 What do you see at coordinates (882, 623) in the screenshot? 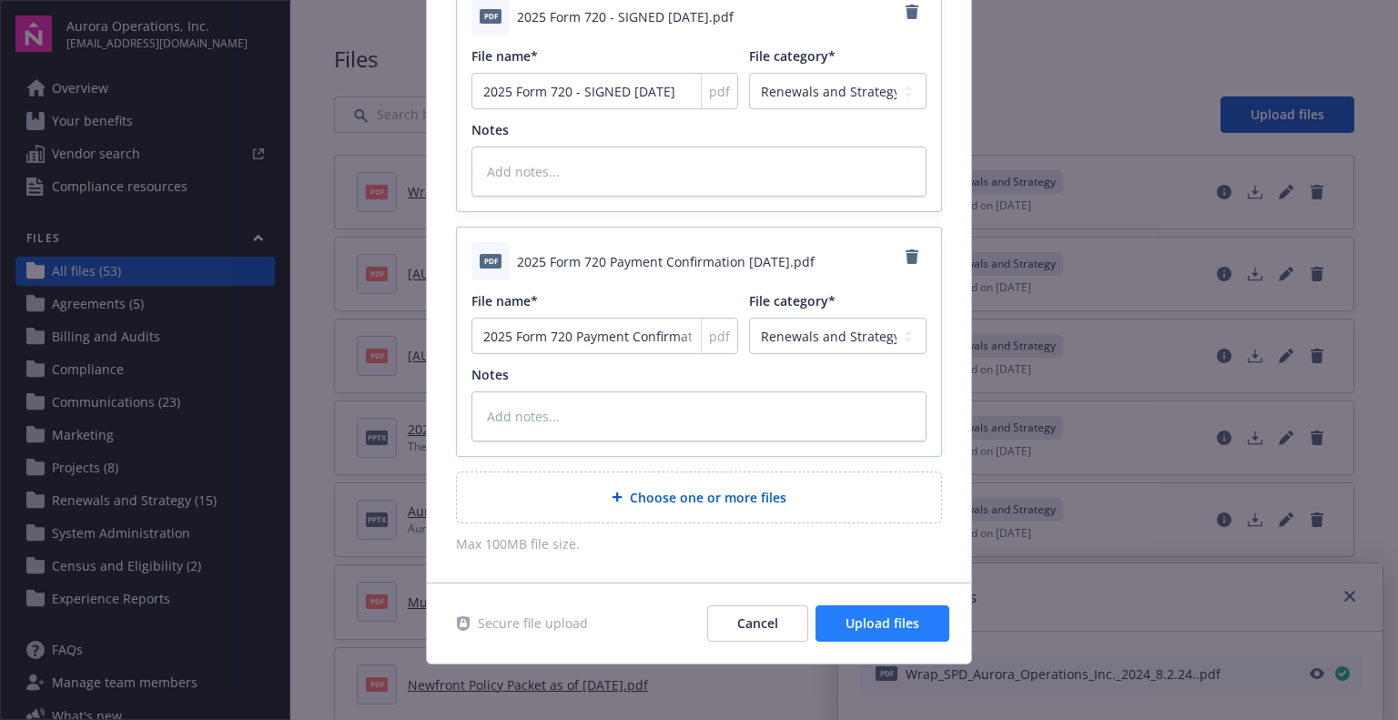
I see `button: Upload files` at bounding box center [882, 623].